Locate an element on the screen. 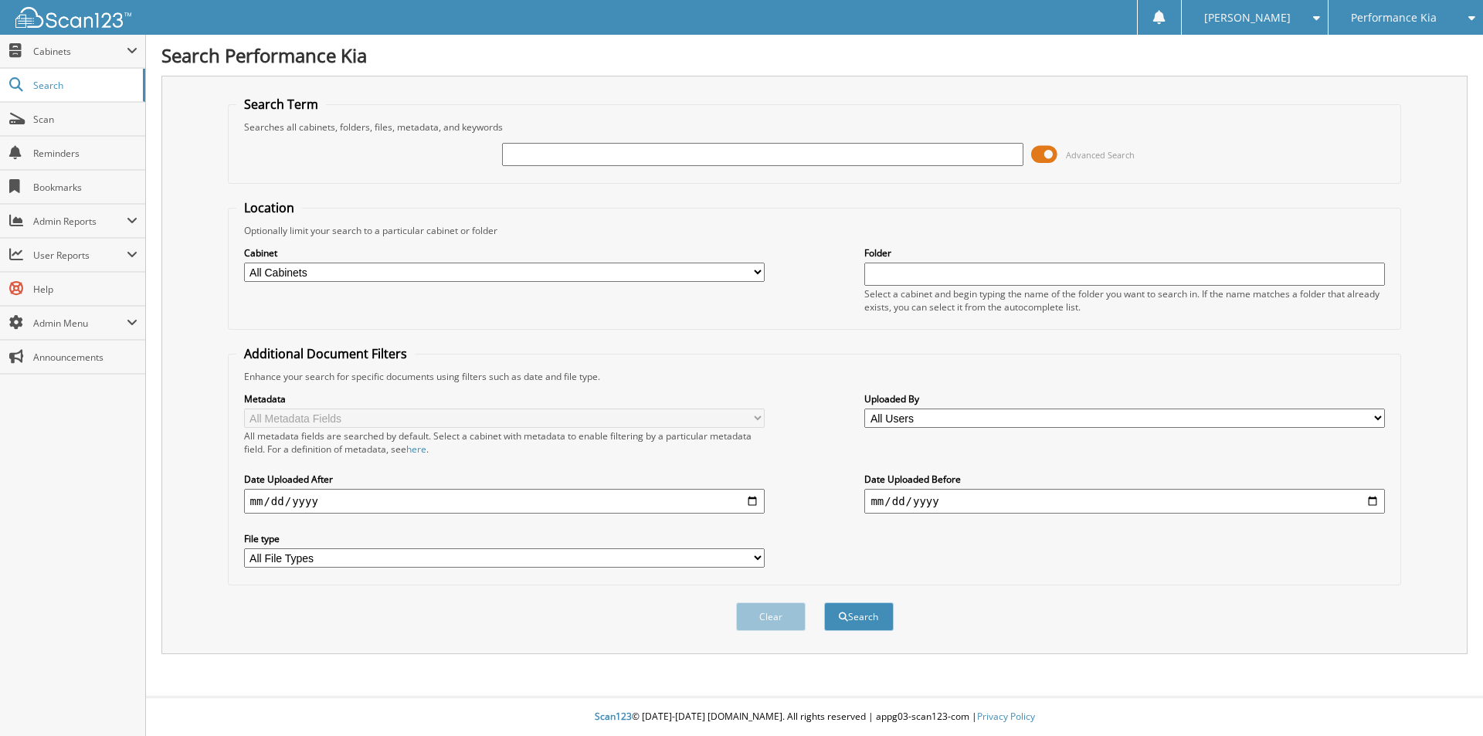 The height and width of the screenshot is (736, 1483). label: Cabinet is located at coordinates (504, 253).